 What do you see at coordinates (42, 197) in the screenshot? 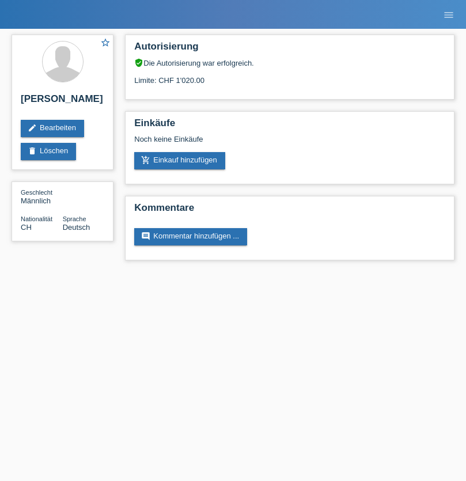
I see `div: Männlich` at bounding box center [42, 197].